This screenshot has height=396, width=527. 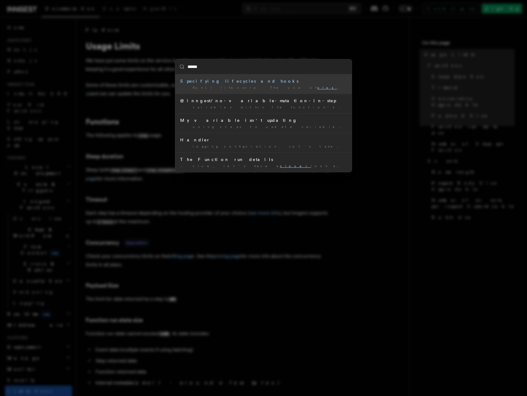 I want to click on div: … variables within the function's e, like so: Instead, make …, so click(x=263, y=107).